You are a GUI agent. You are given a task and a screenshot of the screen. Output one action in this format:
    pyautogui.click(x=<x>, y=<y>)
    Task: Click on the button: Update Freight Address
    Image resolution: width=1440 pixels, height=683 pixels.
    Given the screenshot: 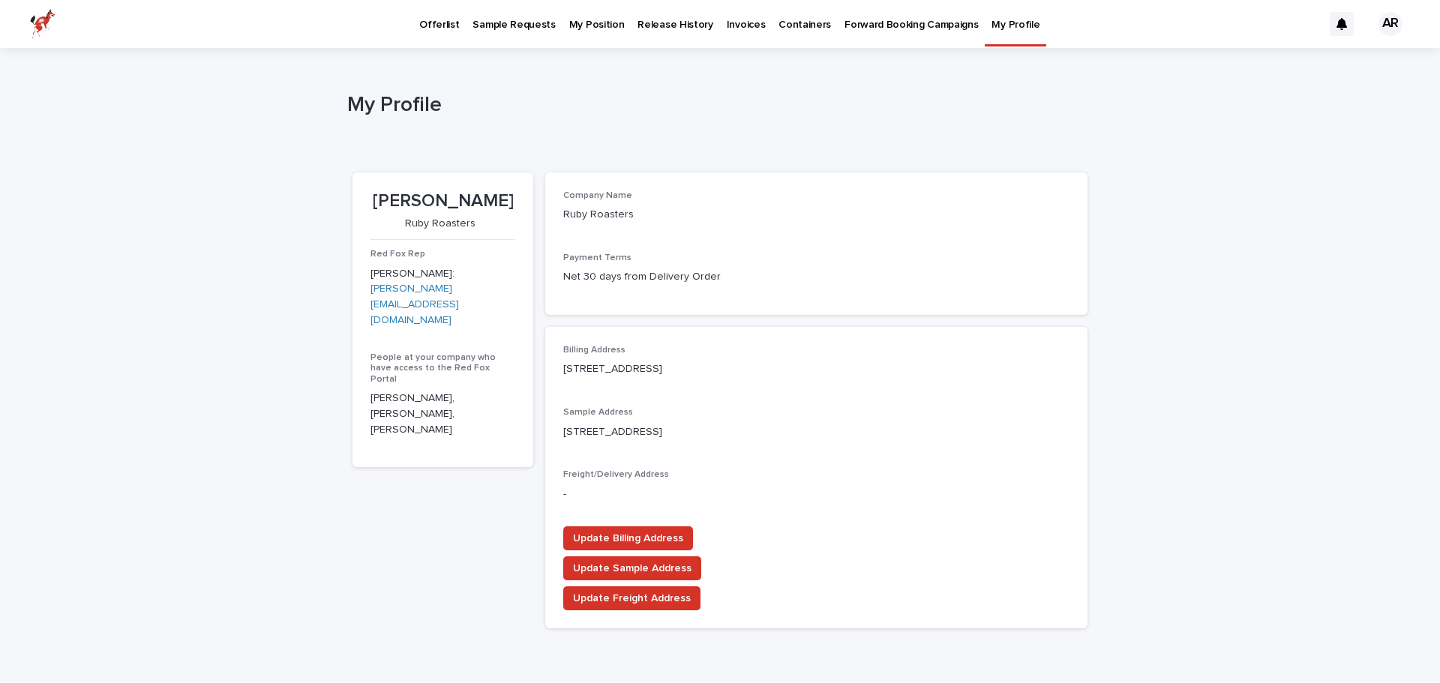 What is the action you would take?
    pyautogui.click(x=631, y=598)
    